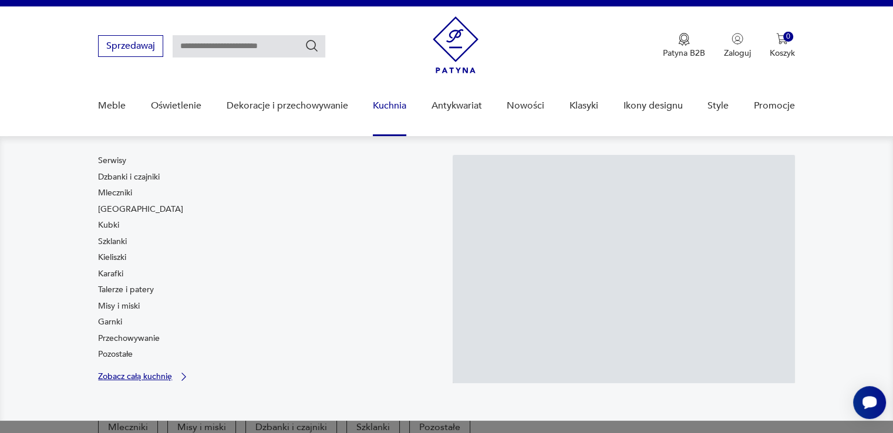  Describe the element at coordinates (737, 46) in the screenshot. I see `button: Zaloguj` at that location.